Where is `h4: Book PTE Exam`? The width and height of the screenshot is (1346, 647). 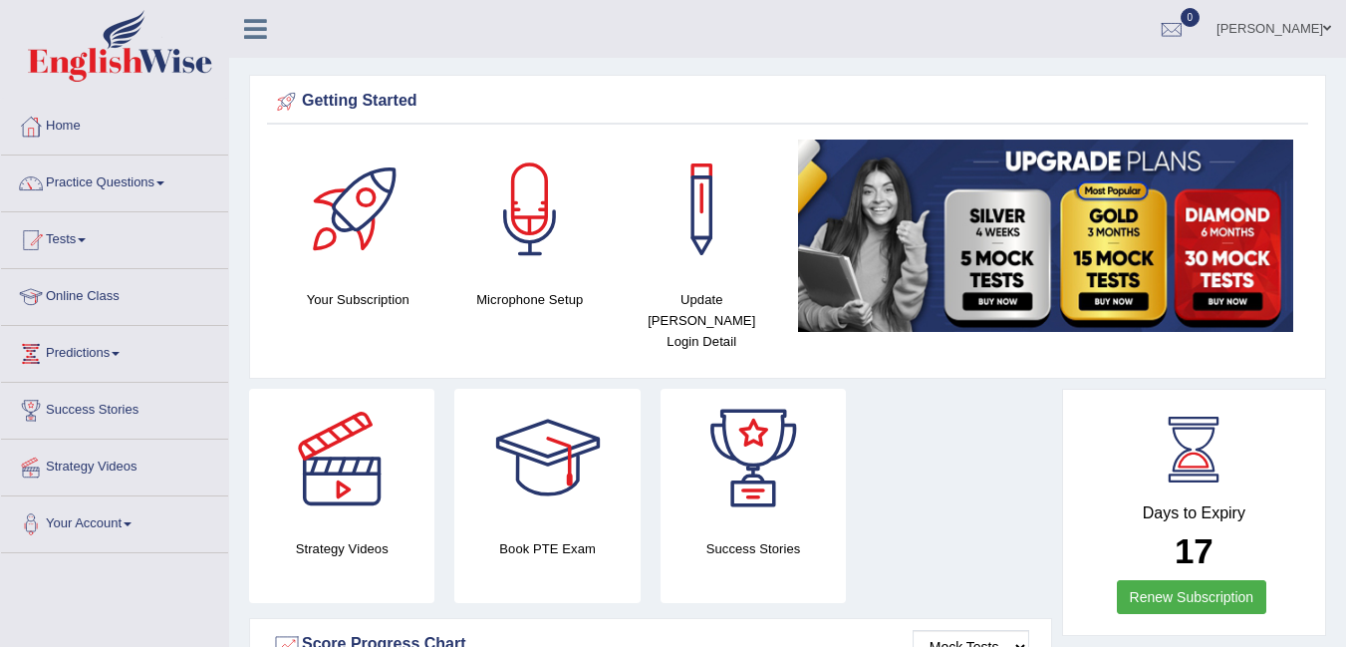 h4: Book PTE Exam is located at coordinates (547, 548).